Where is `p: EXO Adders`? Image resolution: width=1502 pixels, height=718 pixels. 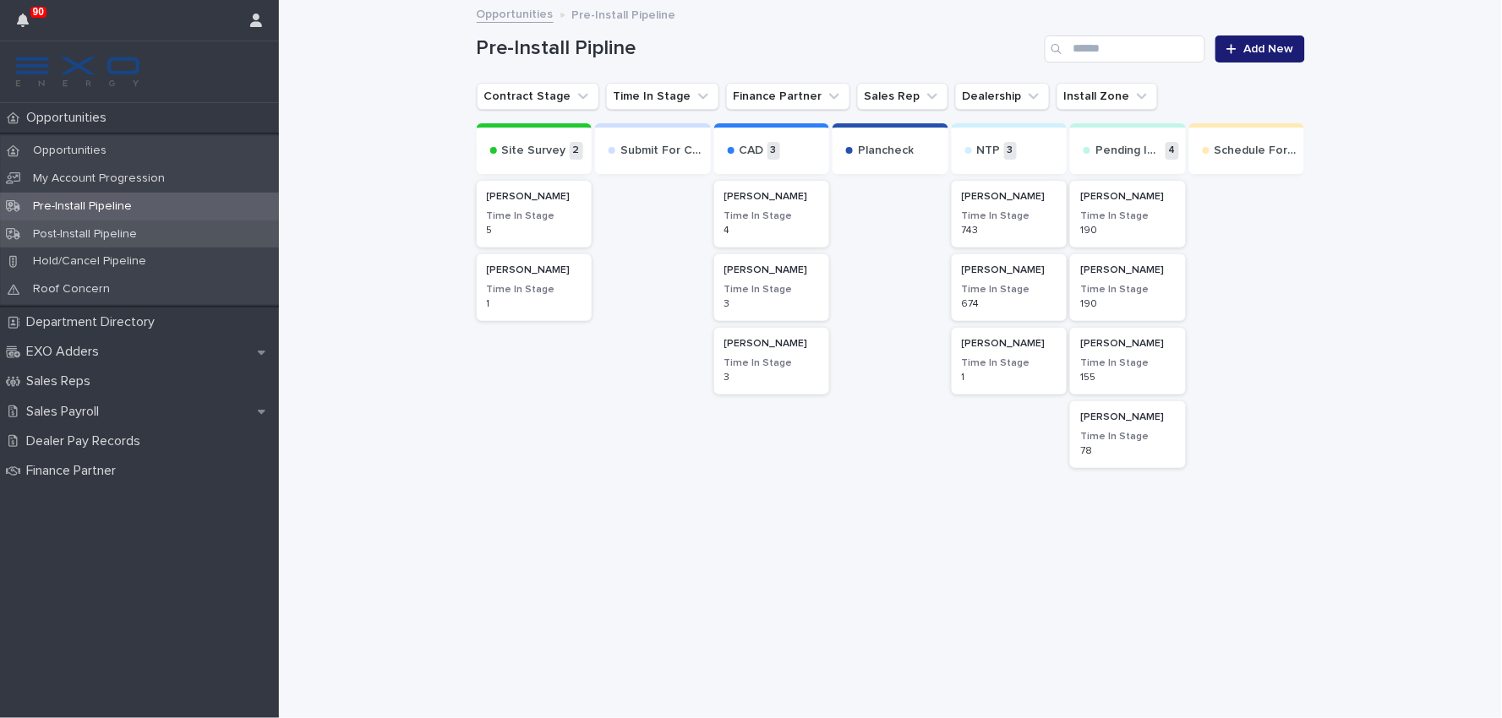 p: EXO Adders is located at coordinates (66, 352).